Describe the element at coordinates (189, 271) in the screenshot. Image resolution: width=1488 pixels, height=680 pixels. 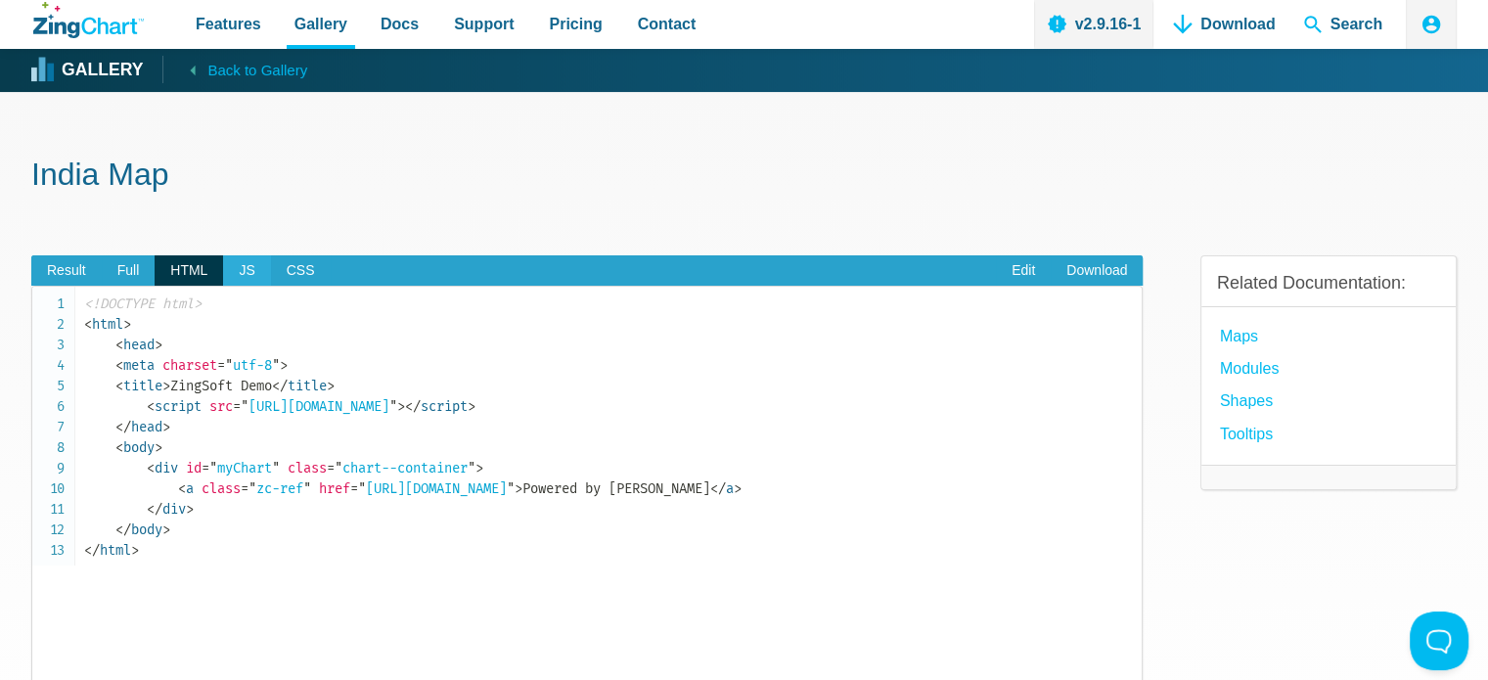
I see `span: HTML` at that location.